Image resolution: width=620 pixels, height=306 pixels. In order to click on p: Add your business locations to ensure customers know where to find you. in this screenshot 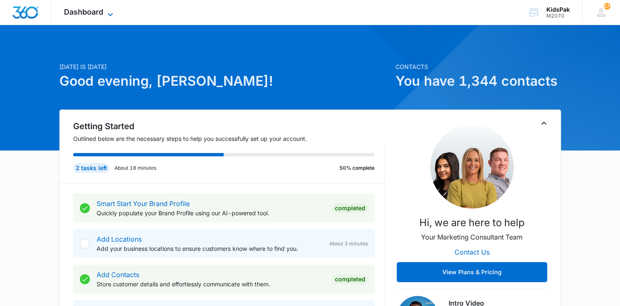, I will do `click(209, 248)`.